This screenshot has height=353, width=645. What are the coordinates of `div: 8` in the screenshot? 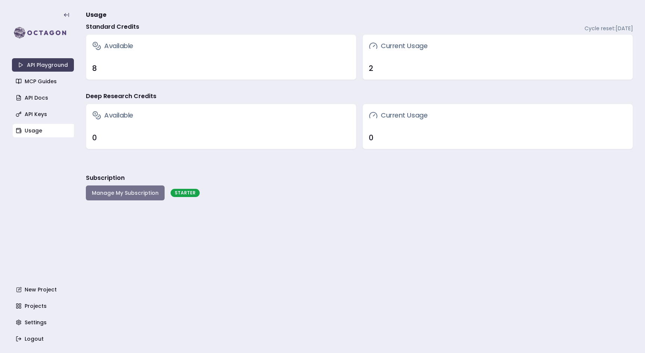 It's located at (221, 68).